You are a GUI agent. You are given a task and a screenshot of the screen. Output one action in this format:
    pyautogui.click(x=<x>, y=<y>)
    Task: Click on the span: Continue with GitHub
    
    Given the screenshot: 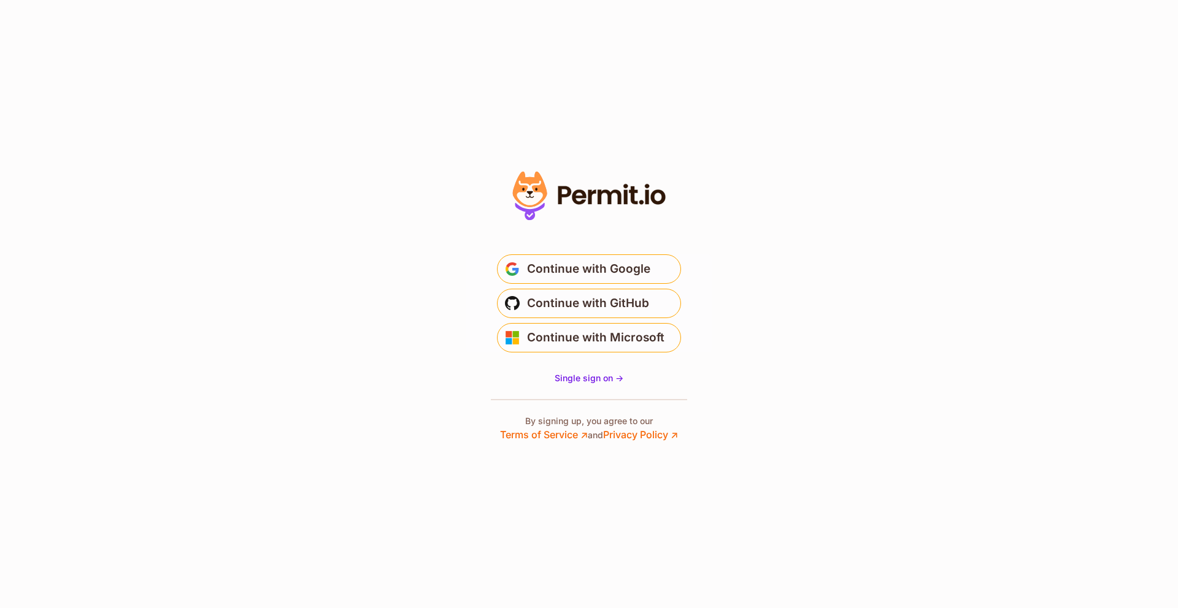 What is the action you would take?
    pyautogui.click(x=588, y=304)
    